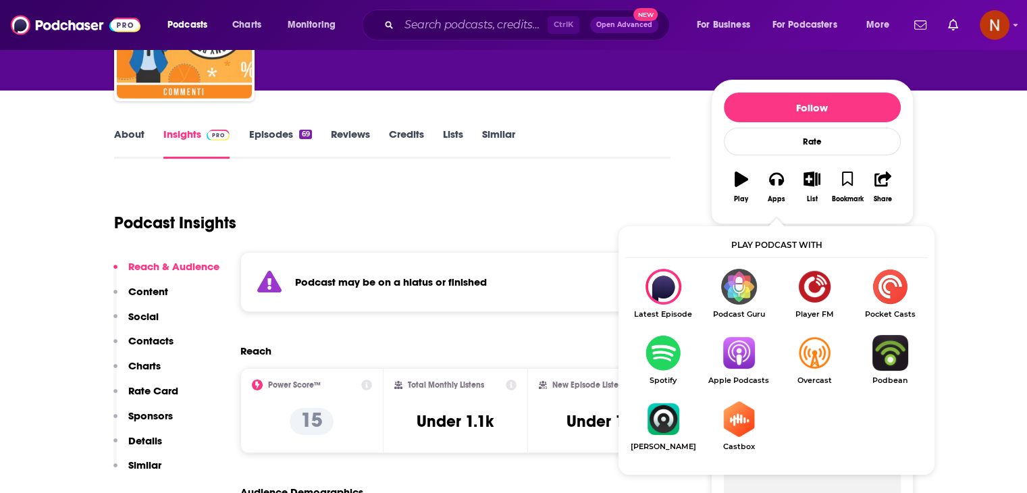  Describe the element at coordinates (146, 396) in the screenshot. I see `button: Rate Card` at that location.